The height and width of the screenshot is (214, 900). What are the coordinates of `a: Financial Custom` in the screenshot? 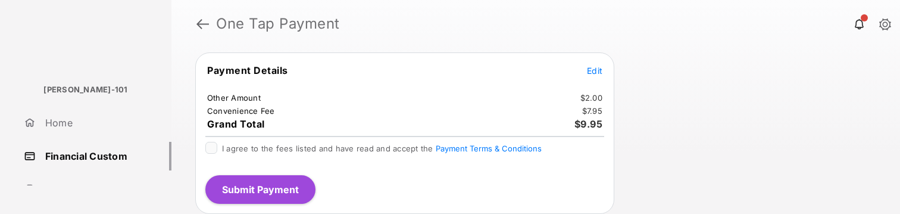 It's located at (95, 156).